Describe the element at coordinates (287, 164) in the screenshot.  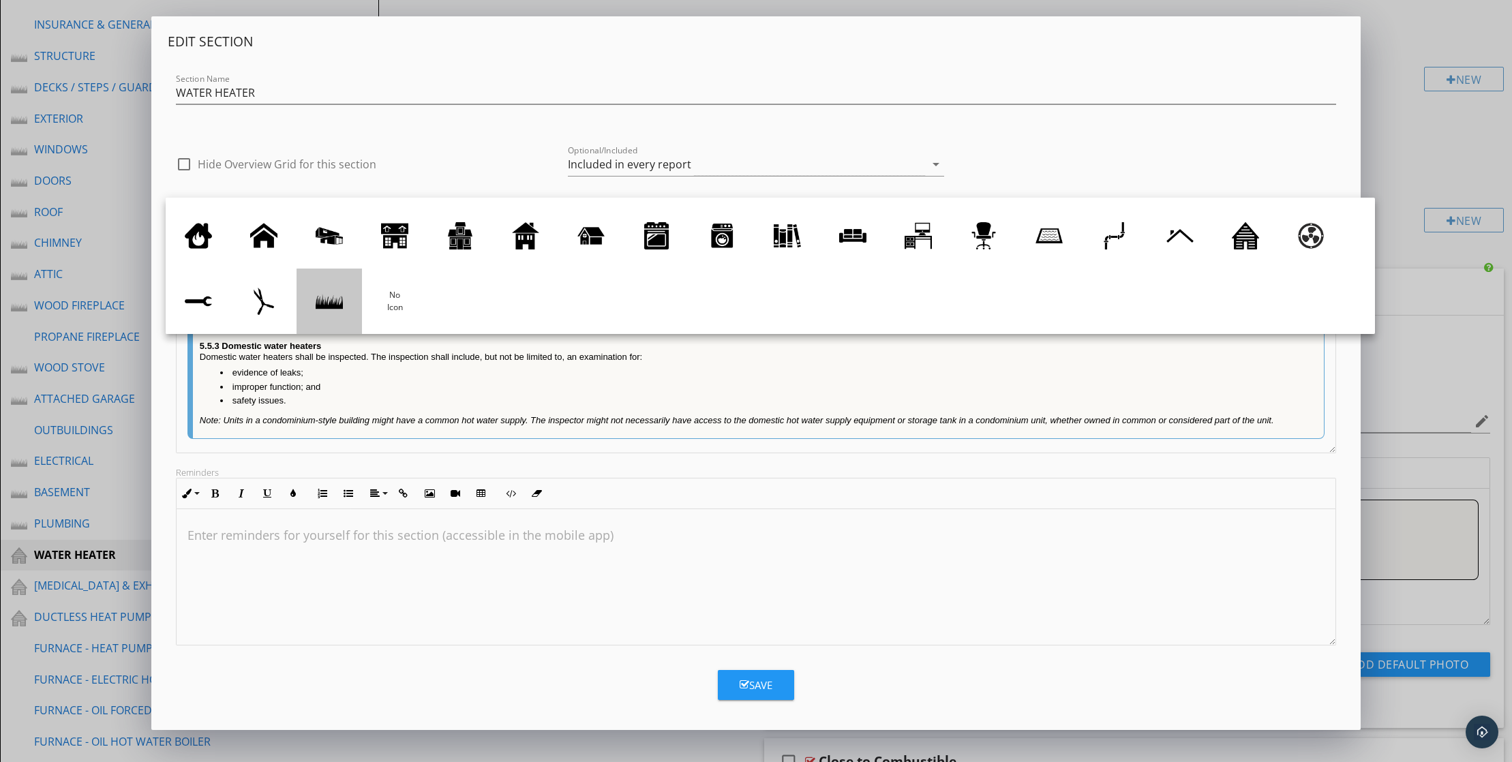
I see `label: Hide Overview Grid for this section` at that location.